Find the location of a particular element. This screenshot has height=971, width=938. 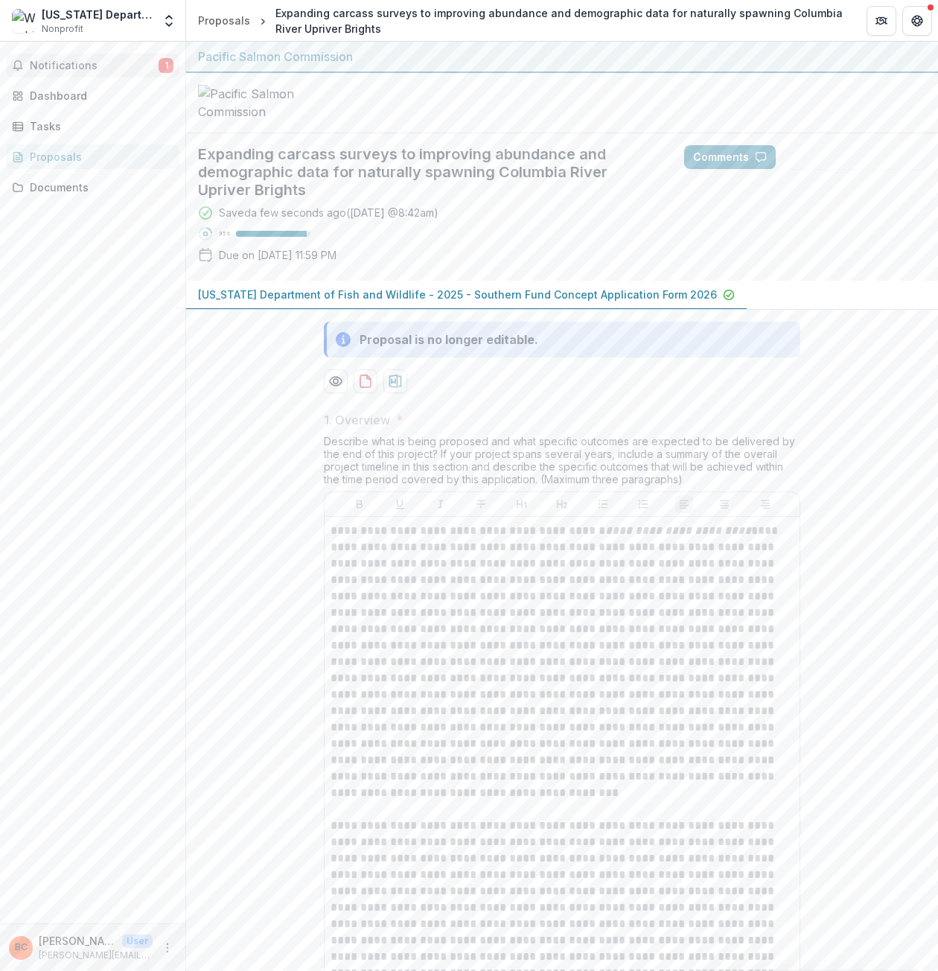

button: Italicize is located at coordinates (441, 504).